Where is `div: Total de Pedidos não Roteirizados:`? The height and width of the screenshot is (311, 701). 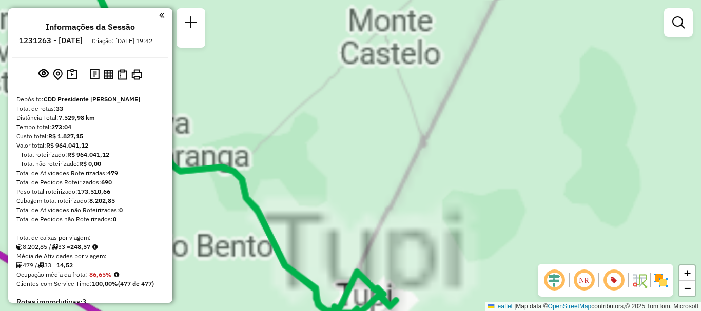
div: Total de Pedidos não Roteirizados: is located at coordinates (90, 220).